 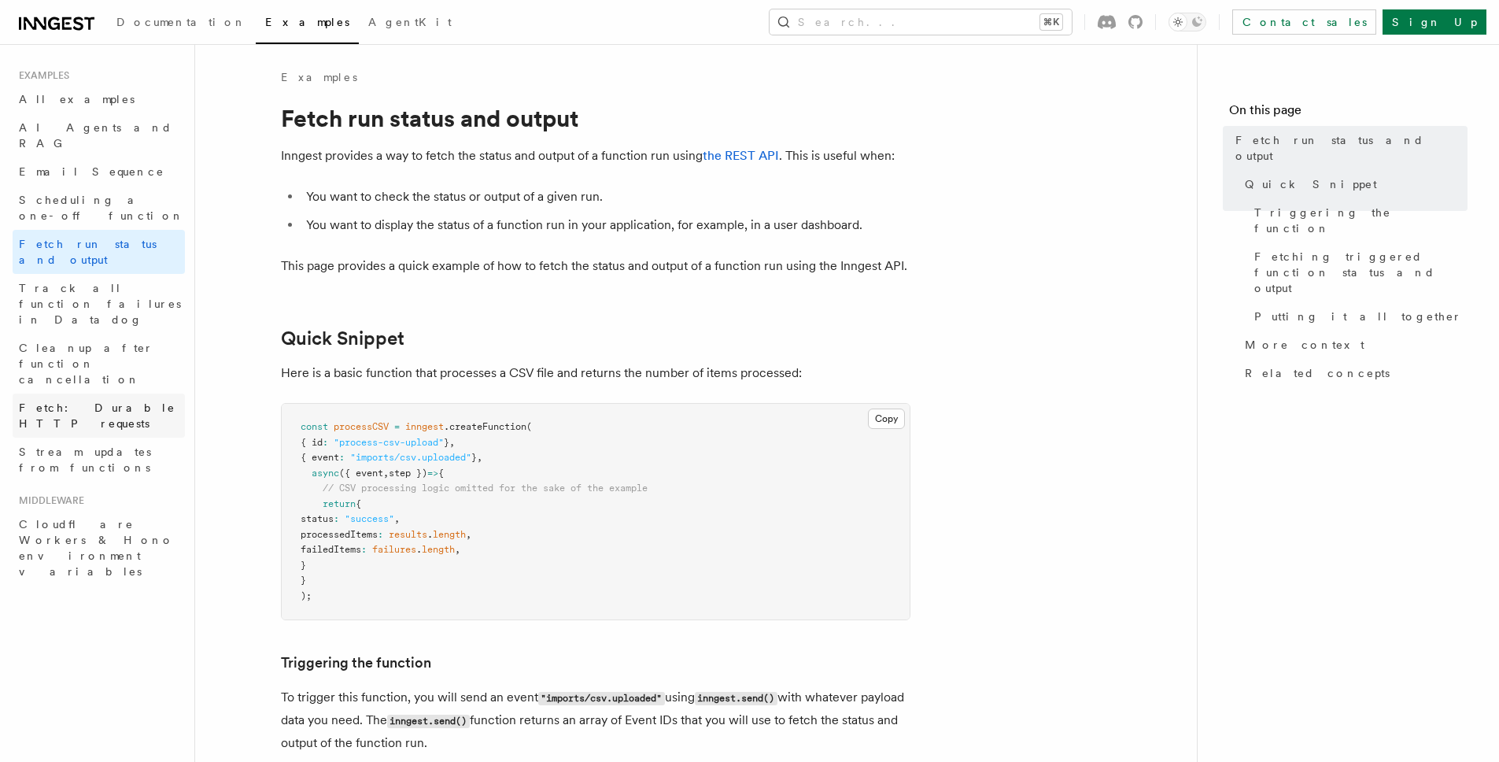 I want to click on span: More context, so click(x=1305, y=345).